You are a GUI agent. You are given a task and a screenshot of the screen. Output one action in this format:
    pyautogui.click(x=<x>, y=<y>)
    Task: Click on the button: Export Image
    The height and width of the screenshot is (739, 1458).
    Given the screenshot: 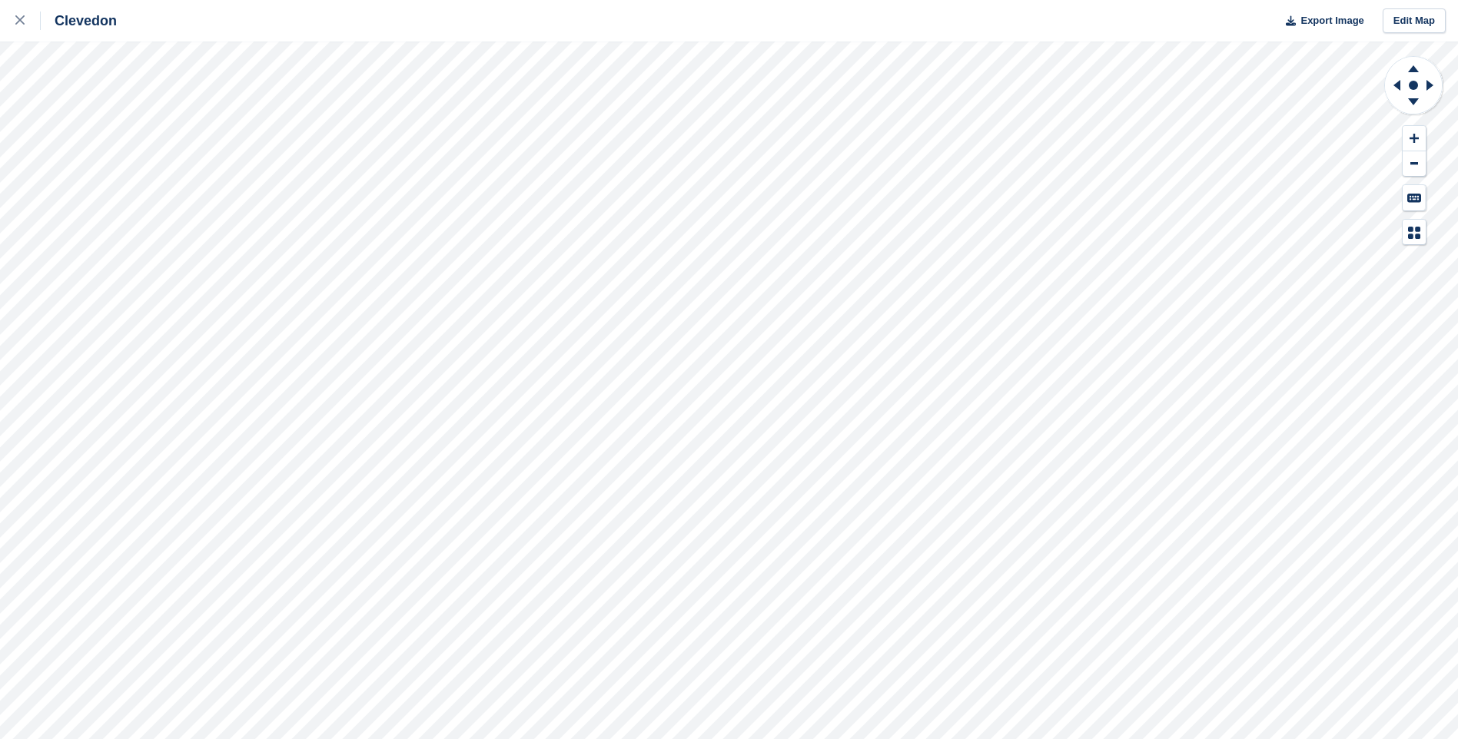 What is the action you would take?
    pyautogui.click(x=1320, y=21)
    